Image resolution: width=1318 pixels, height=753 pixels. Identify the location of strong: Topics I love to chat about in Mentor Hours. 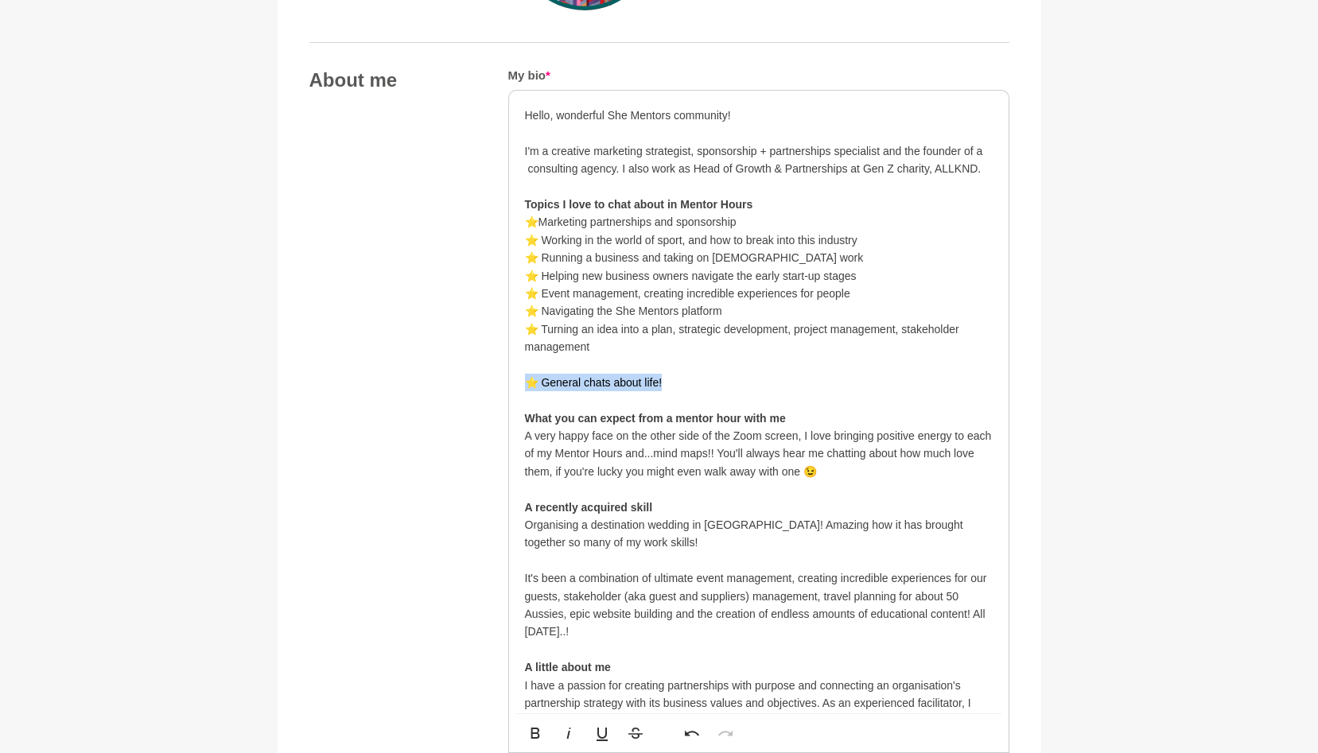
(639, 204).